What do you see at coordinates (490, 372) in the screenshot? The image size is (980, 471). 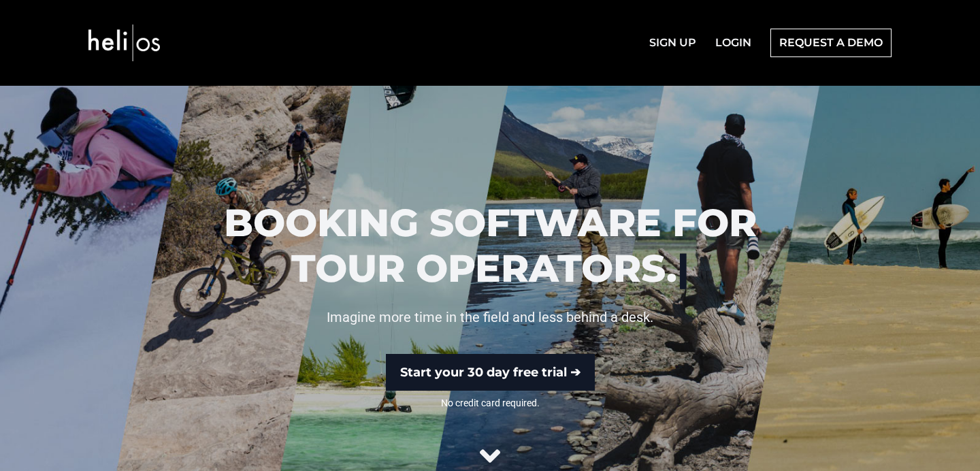 I see `a: Start your 30 day free trial ➔` at bounding box center [490, 372].